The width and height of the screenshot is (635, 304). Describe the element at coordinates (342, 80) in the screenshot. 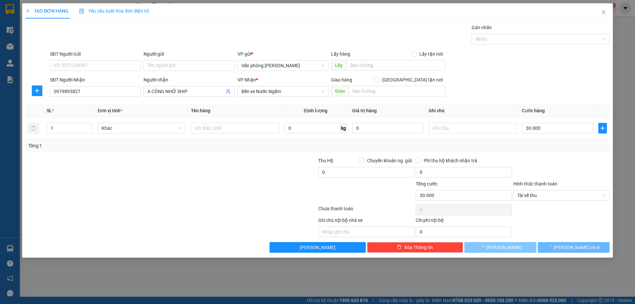

I see `span: Giao hàng` at that location.